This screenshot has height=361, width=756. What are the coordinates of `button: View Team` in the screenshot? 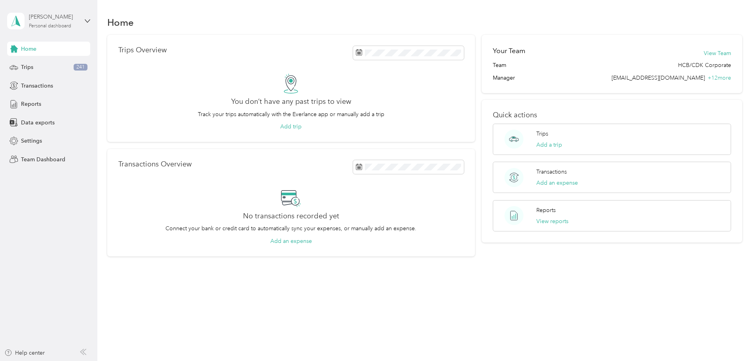 It's located at (718, 53).